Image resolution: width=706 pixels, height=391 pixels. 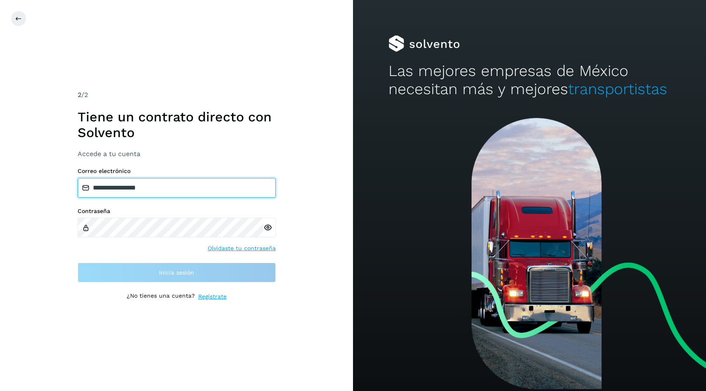 What do you see at coordinates (177, 154) in the screenshot?
I see `h3: Accede a tu cuenta` at bounding box center [177, 154].